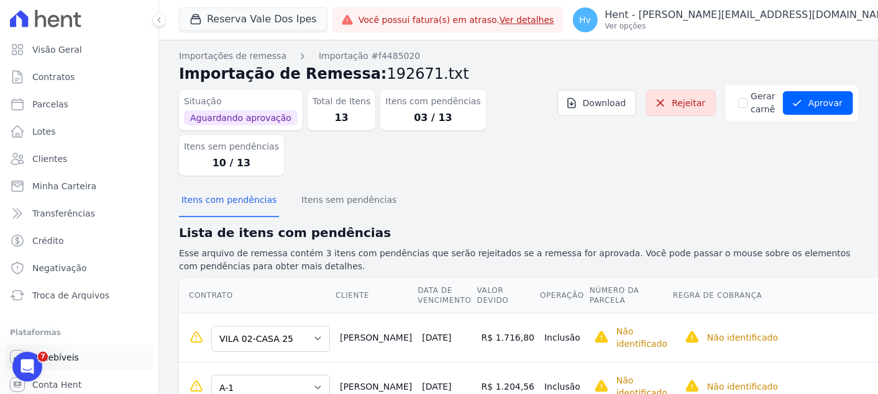  I want to click on dt: Itens sem pendências, so click(231, 147).